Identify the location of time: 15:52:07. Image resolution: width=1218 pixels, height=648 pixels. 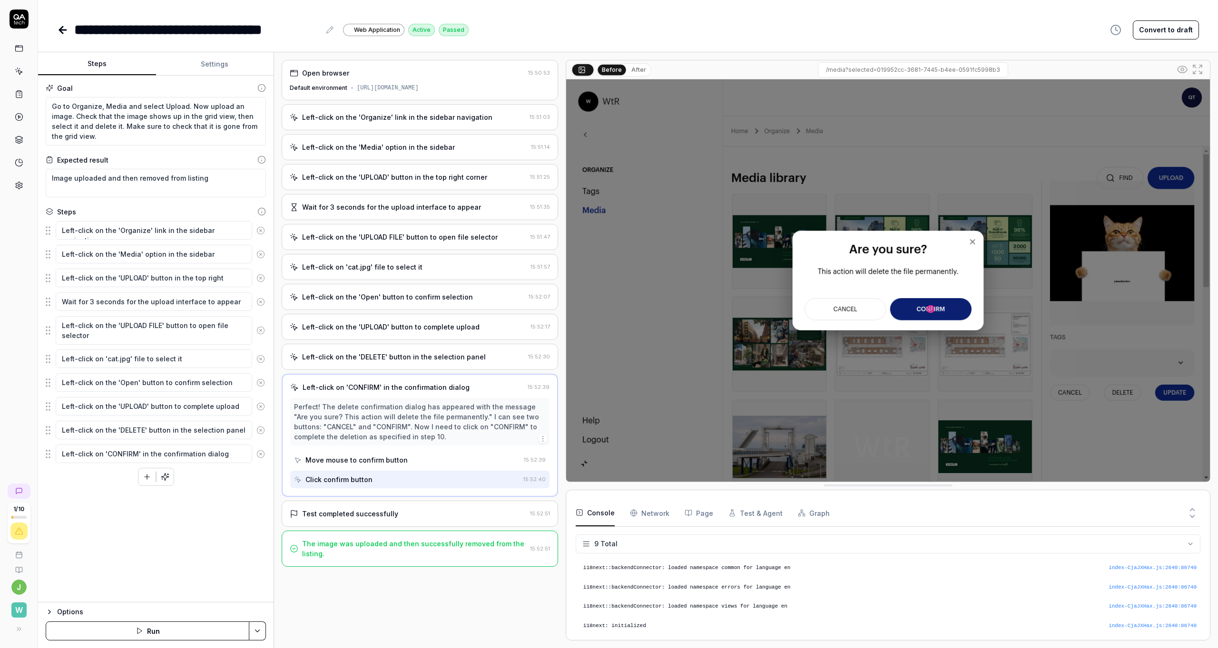
(539, 297).